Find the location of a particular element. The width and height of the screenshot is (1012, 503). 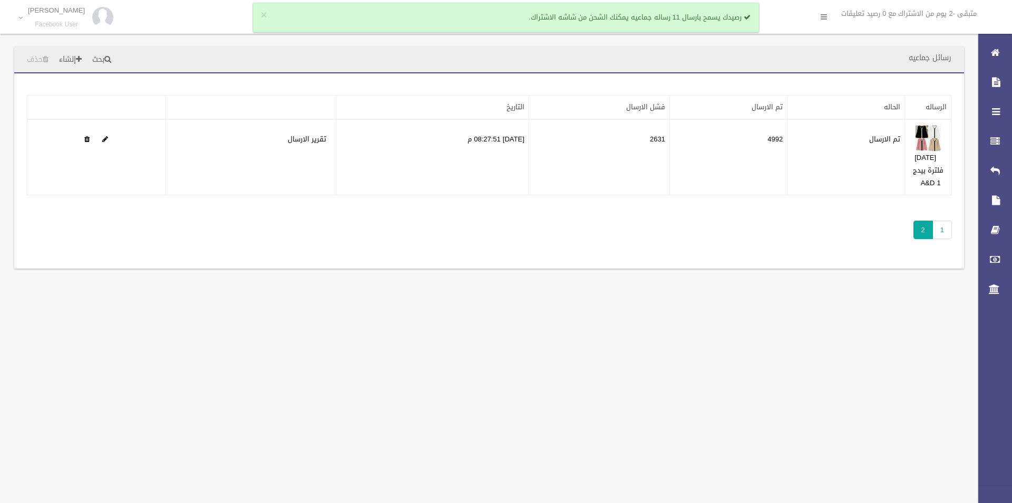

td: 2631 is located at coordinates (599, 157).